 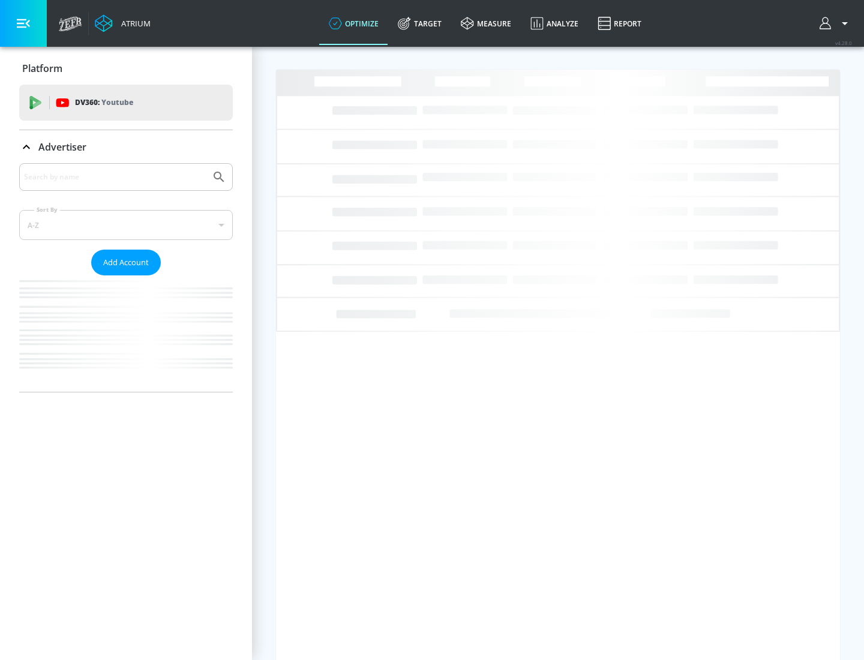 What do you see at coordinates (42, 68) in the screenshot?
I see `p: Platform` at bounding box center [42, 68].